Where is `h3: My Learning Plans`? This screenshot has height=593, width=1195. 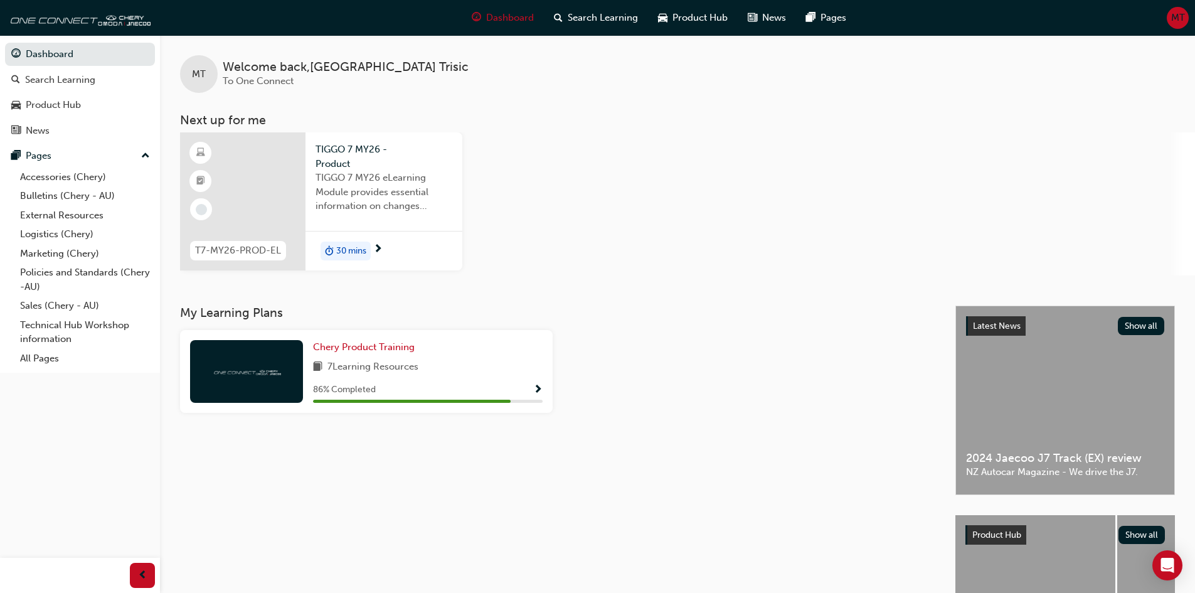 h3: My Learning Plans is located at coordinates (557, 312).